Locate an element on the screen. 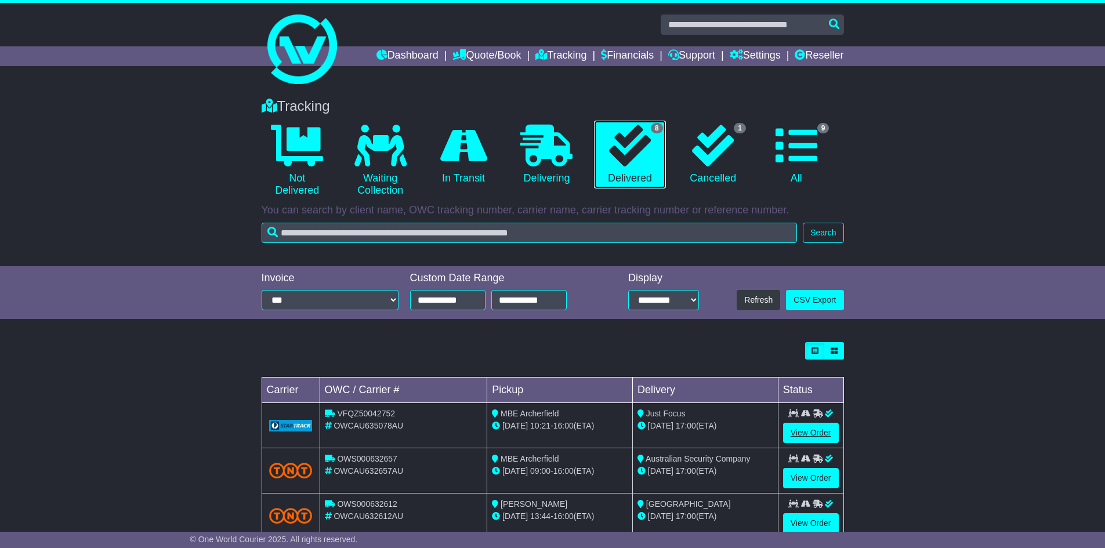 The height and width of the screenshot is (548, 1105). td: OWC / Carrier # is located at coordinates (403, 390).